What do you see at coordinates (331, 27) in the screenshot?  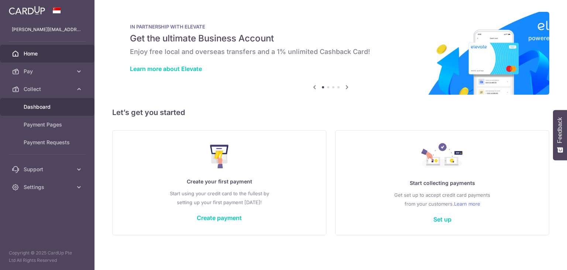 I see `p: IN PARTNERSHIP WITH ELEVATE` at bounding box center [331, 27].